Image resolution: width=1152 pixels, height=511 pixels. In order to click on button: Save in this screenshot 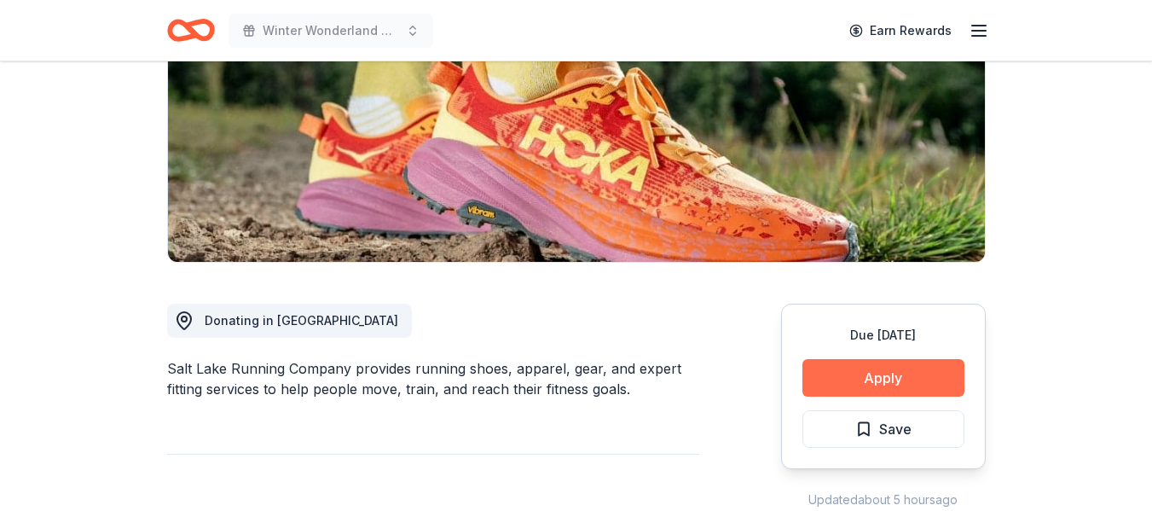, I will do `click(883, 429)`.